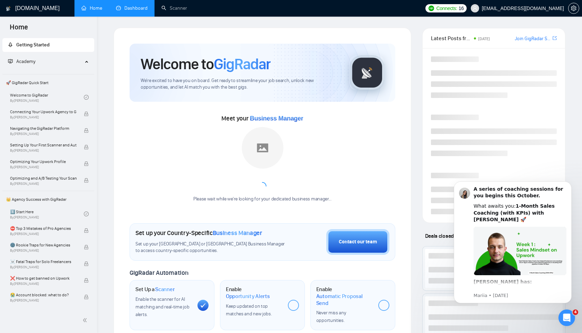  What do you see at coordinates (43, 112) in the screenshot?
I see `span: Connecting Your Upwork Agency to GigRadar` at bounding box center [43, 112].